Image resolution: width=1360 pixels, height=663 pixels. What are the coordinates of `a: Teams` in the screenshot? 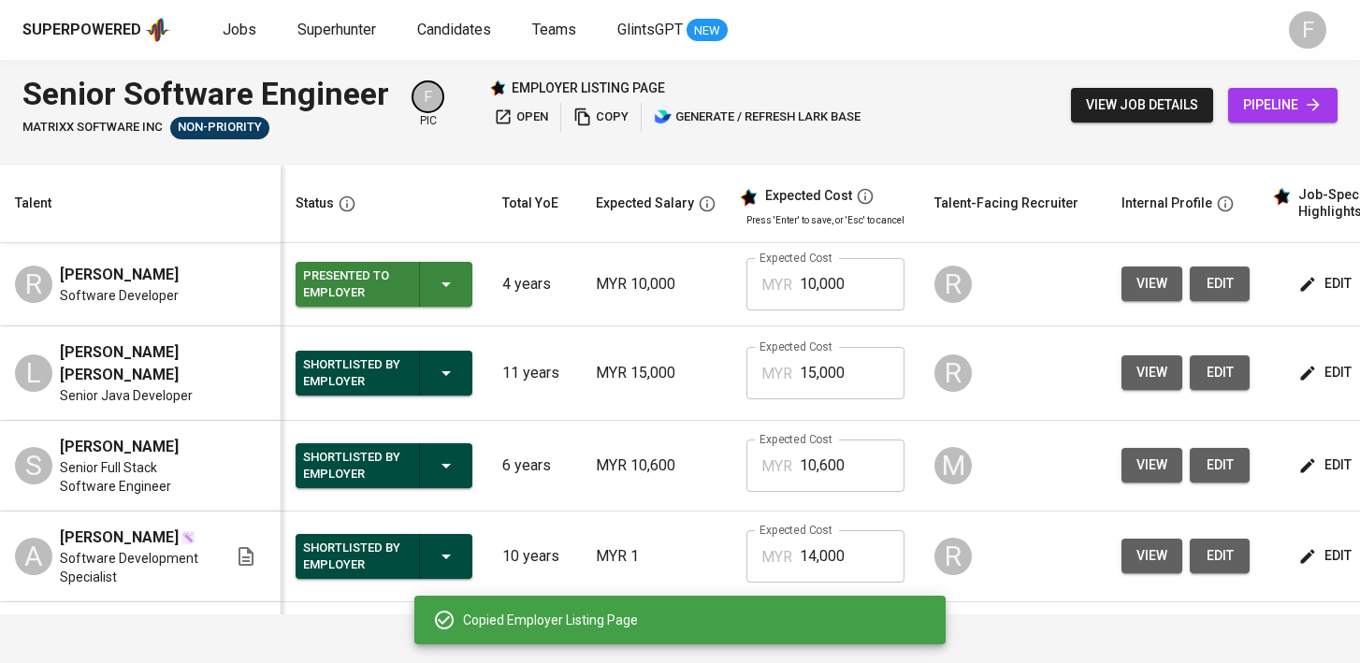 It's located at (556, 30).